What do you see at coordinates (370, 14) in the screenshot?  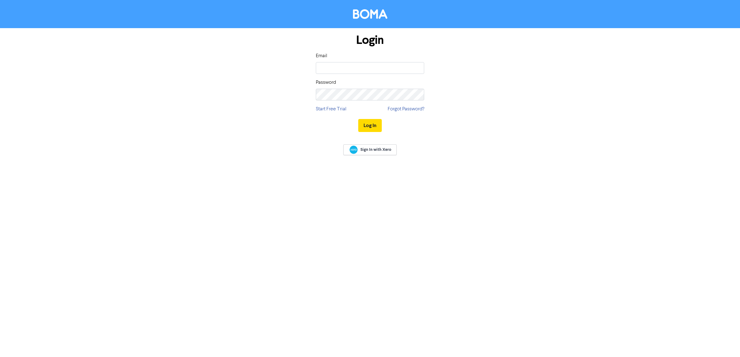 I see `img: BOMA Logo` at bounding box center [370, 14].